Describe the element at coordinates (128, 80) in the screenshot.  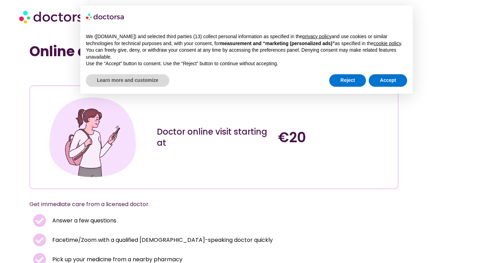
I see `button: Learn more and customize` at that location.